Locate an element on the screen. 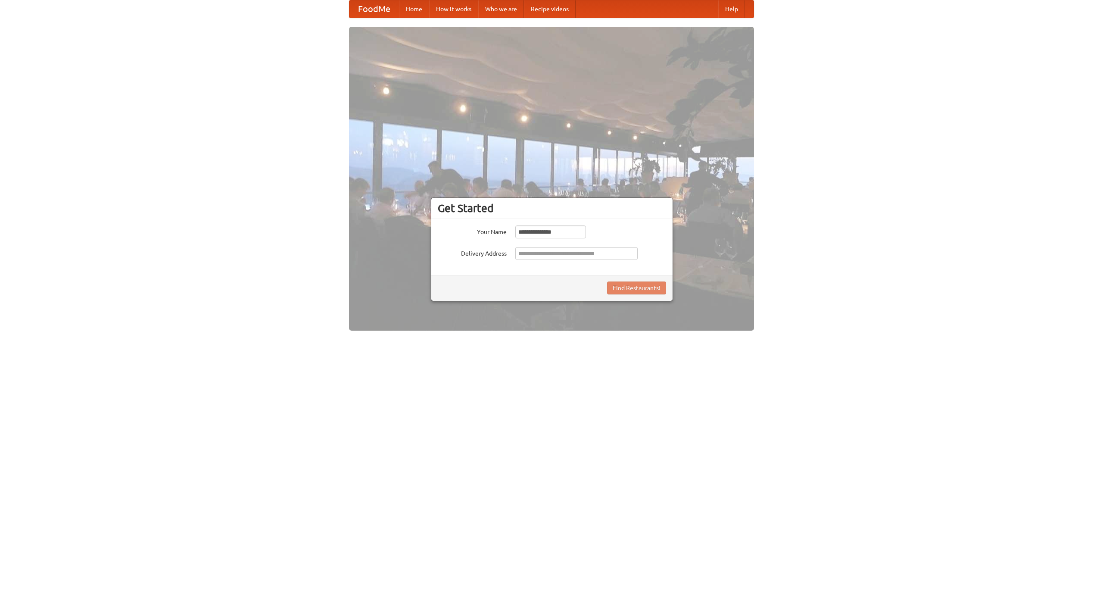 The image size is (1103, 610). a: Recipe videos is located at coordinates (550, 9).